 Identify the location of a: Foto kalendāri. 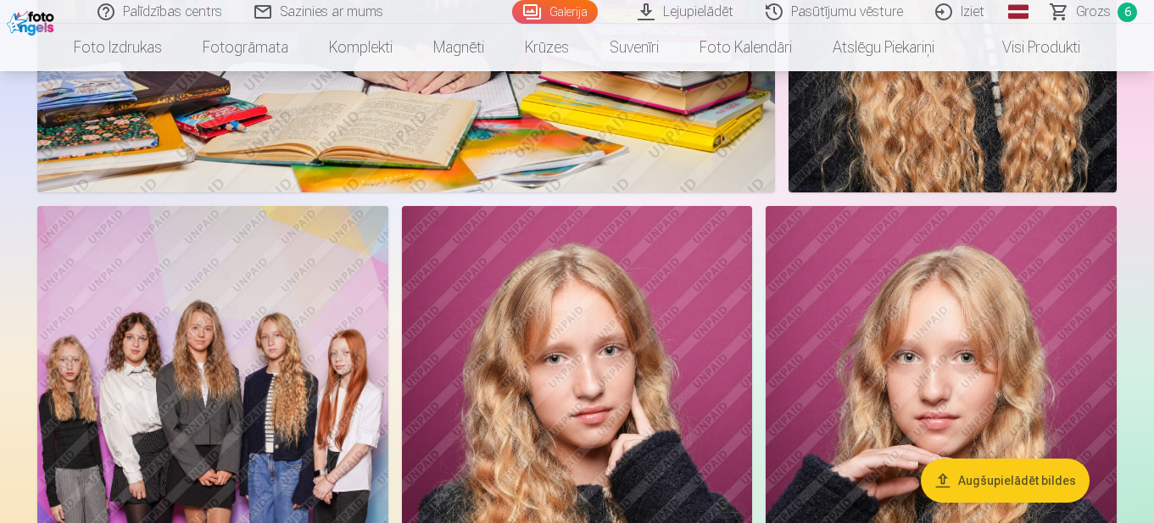
(745, 47).